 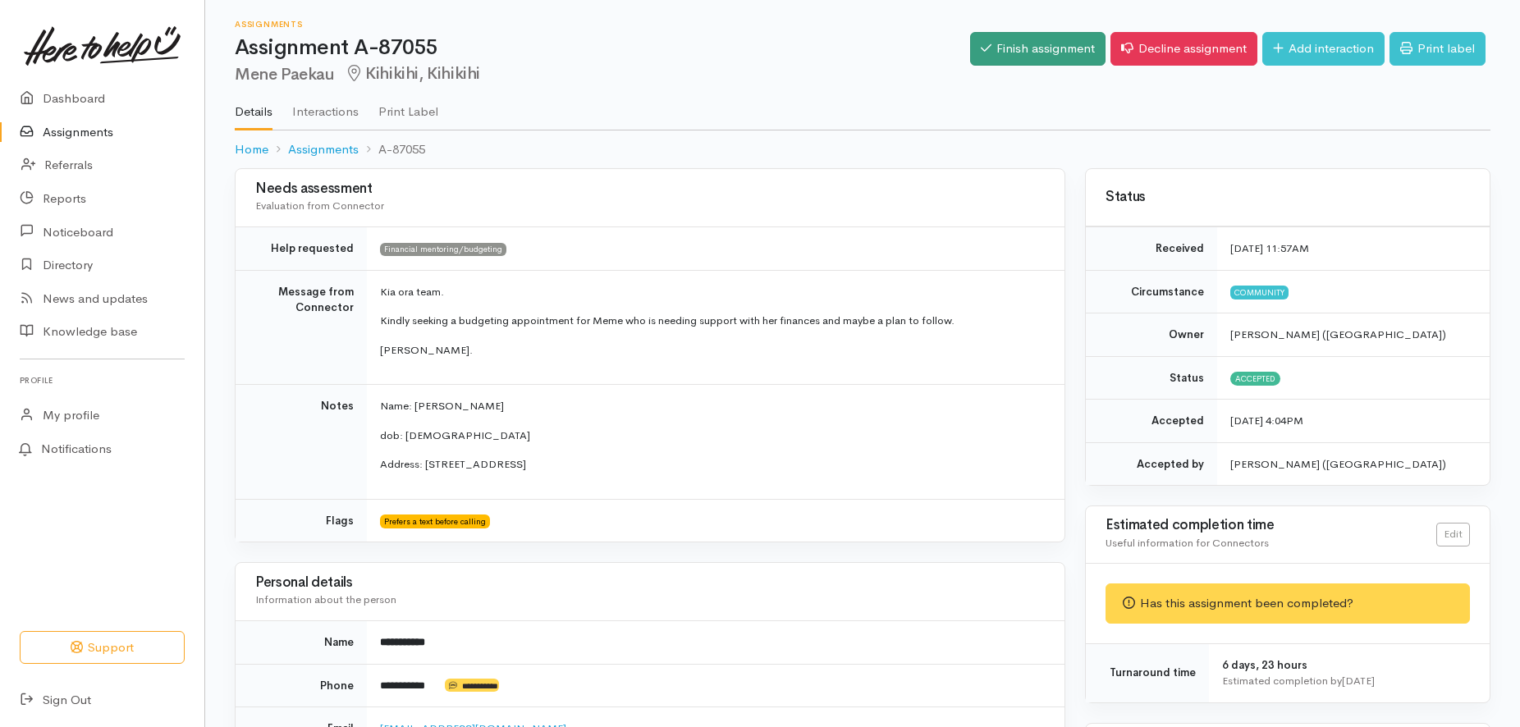 I want to click on td: Phone, so click(x=301, y=685).